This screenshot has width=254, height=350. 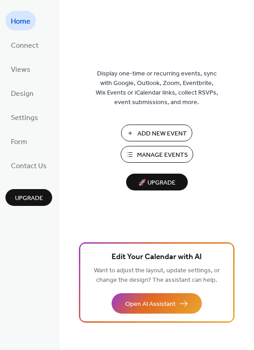 I want to click on a: Settings, so click(x=25, y=117).